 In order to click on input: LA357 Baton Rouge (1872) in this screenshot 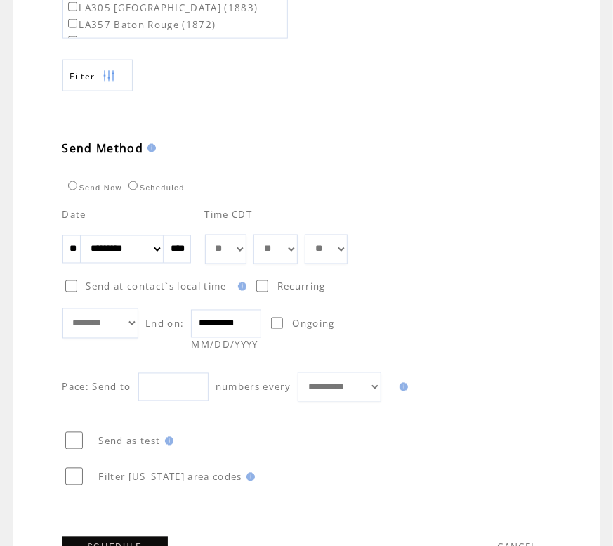, I will do `click(72, 23)`.